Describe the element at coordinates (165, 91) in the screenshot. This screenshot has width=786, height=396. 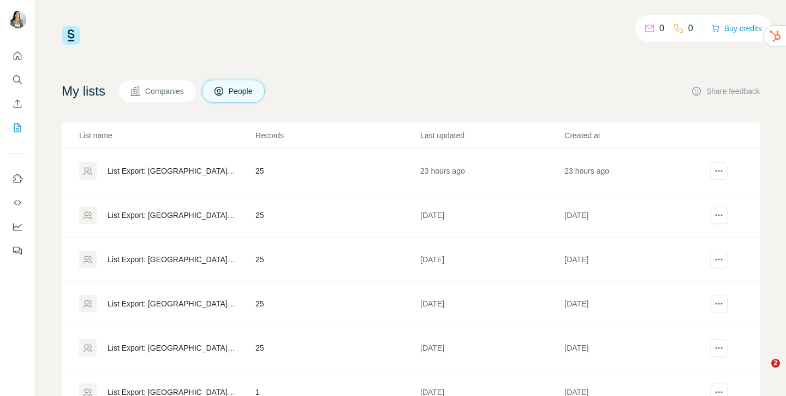
I see `span: Companies` at that location.